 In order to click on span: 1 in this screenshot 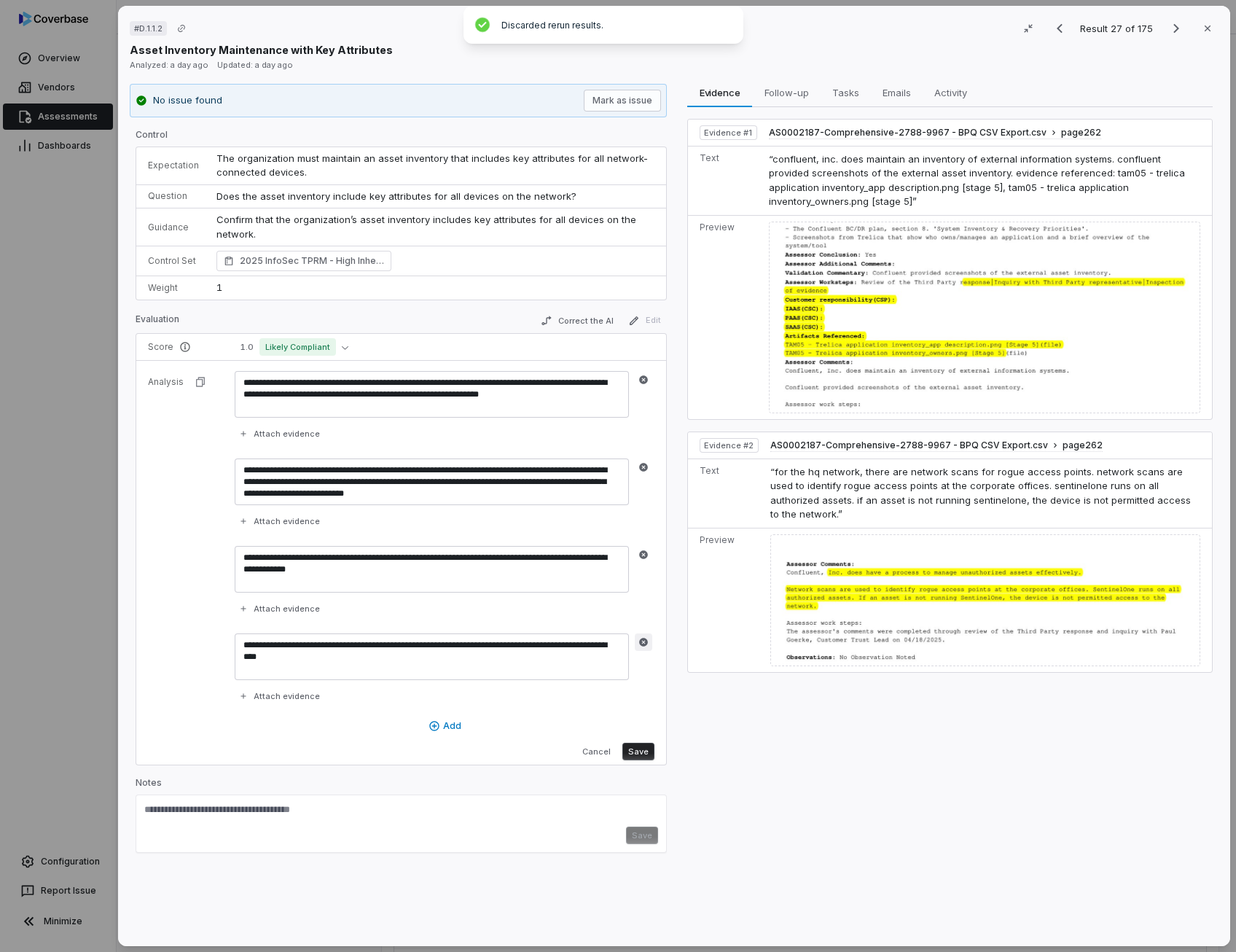, I will do `click(219, 287)`.